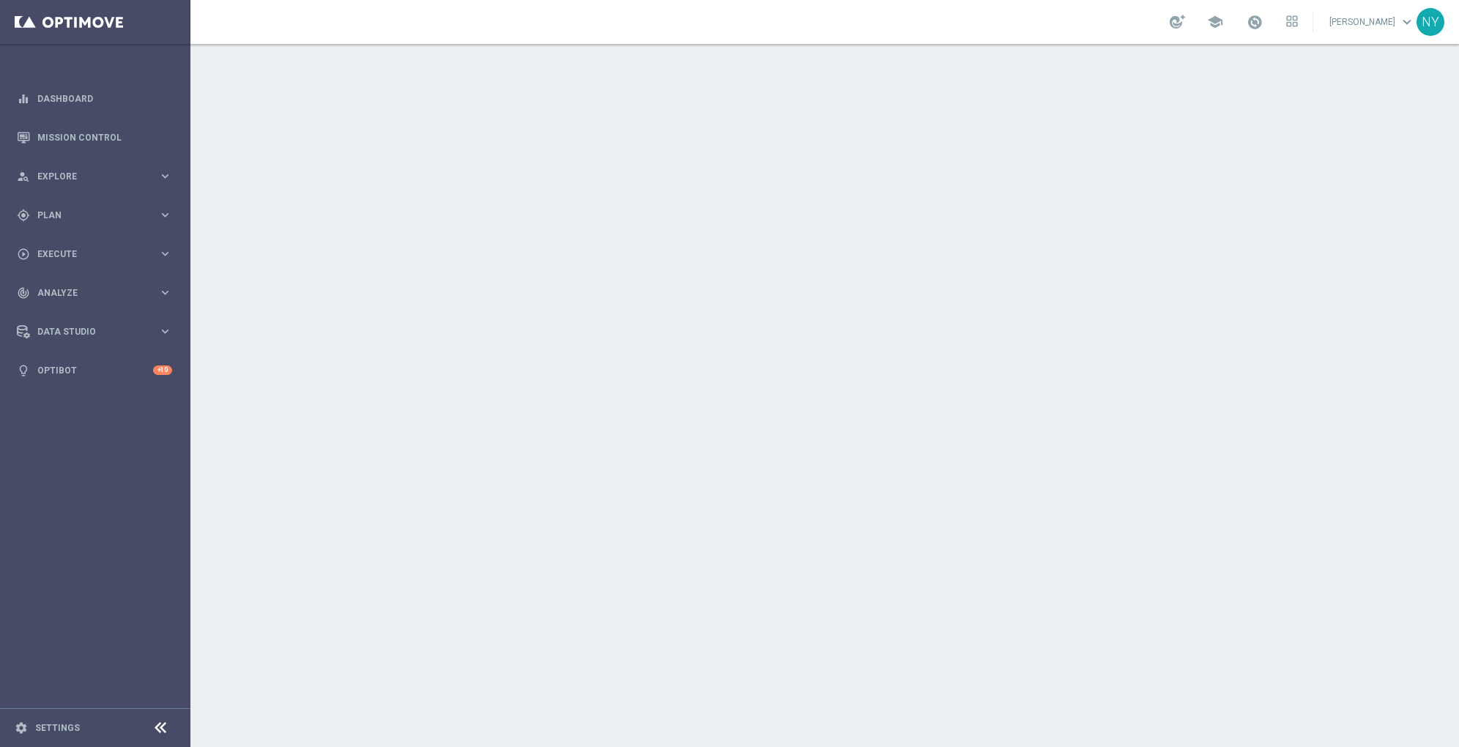  Describe the element at coordinates (94, 293) in the screenshot. I see `button: track_changes Analyze keyboard_arrow_right` at that location.